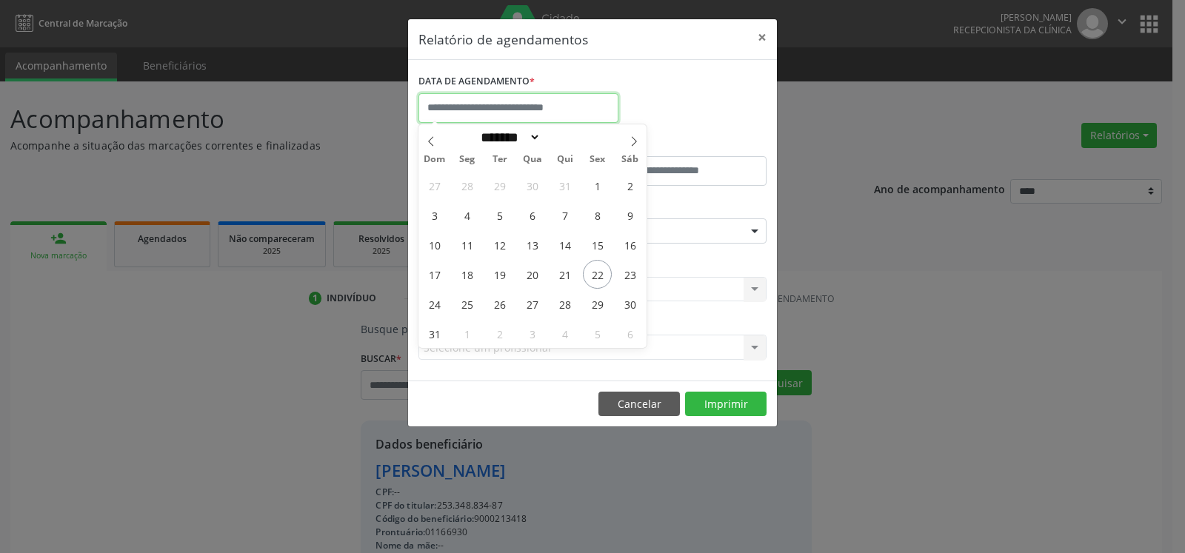  Describe the element at coordinates (434, 215) in the screenshot. I see `span: Agosto 3, 2025` at that location.